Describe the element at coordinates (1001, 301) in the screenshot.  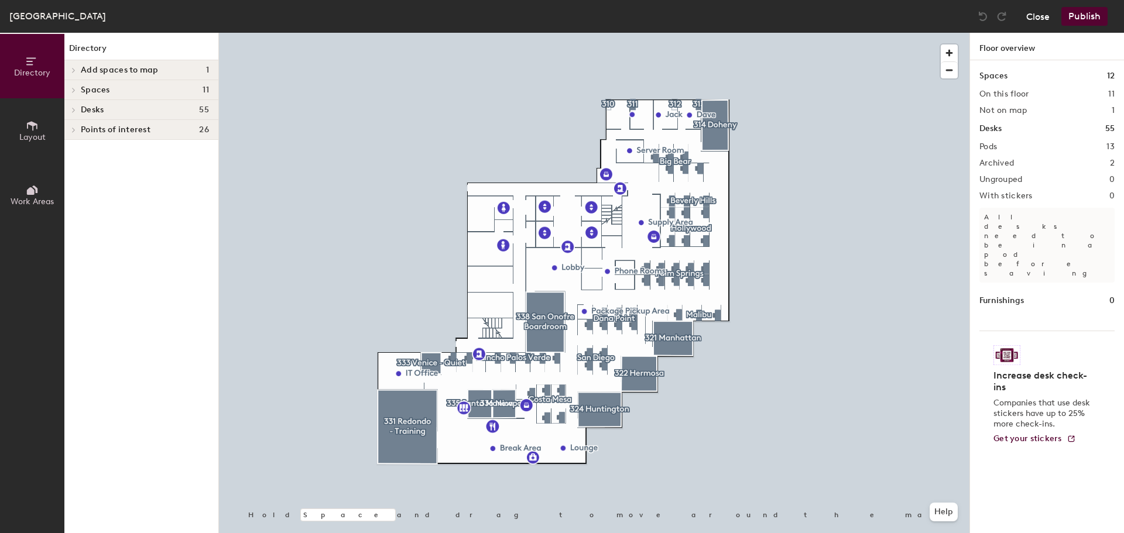
I see `h1: Furnishings` at that location.